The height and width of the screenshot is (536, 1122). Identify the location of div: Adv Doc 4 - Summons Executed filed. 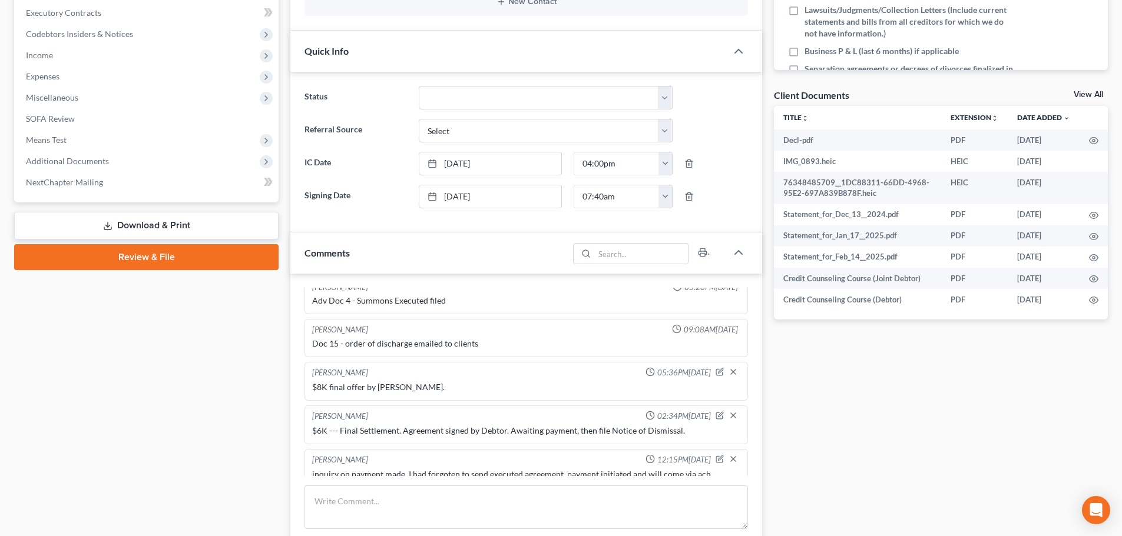
(526, 301).